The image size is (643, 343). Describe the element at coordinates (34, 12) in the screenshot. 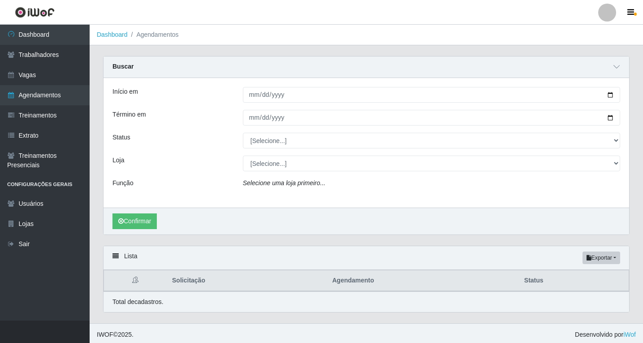

I see `img: CoreUI Logo` at that location.